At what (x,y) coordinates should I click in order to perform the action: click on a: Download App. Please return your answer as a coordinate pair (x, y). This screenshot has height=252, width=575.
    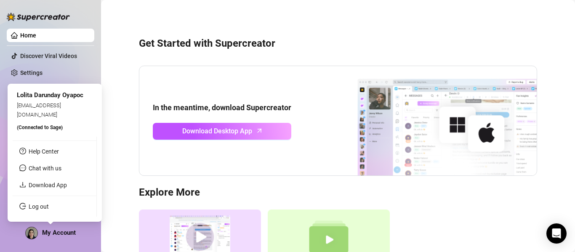
    Looking at the image, I should click on (48, 185).